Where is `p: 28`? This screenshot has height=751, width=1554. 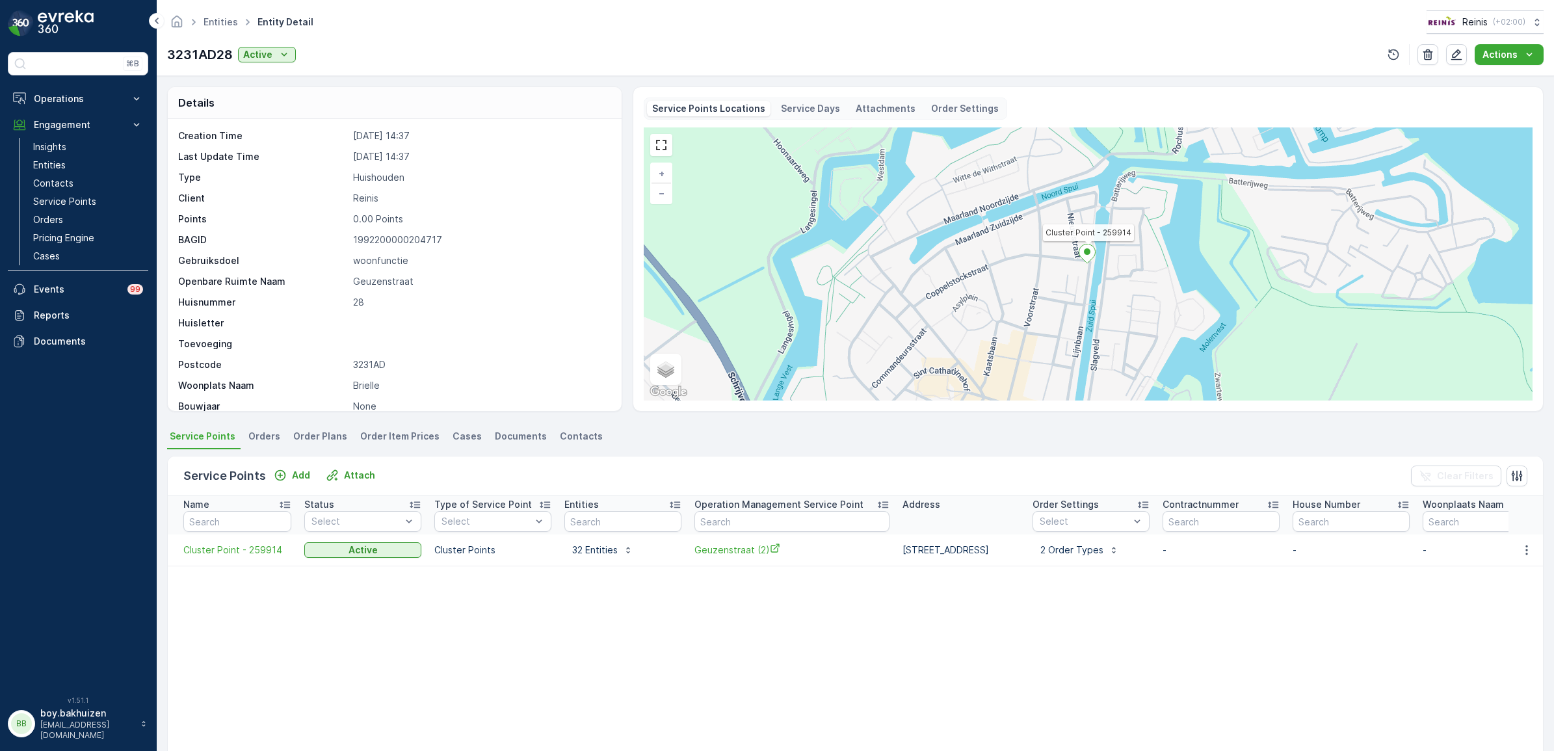 p: 28 is located at coordinates (481, 302).